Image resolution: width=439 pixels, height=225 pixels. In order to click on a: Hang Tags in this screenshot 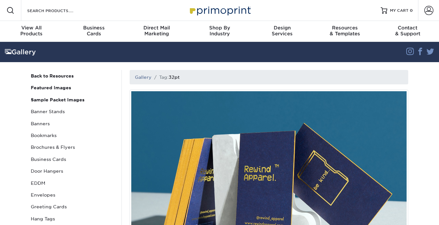, I will do `click(72, 219)`.